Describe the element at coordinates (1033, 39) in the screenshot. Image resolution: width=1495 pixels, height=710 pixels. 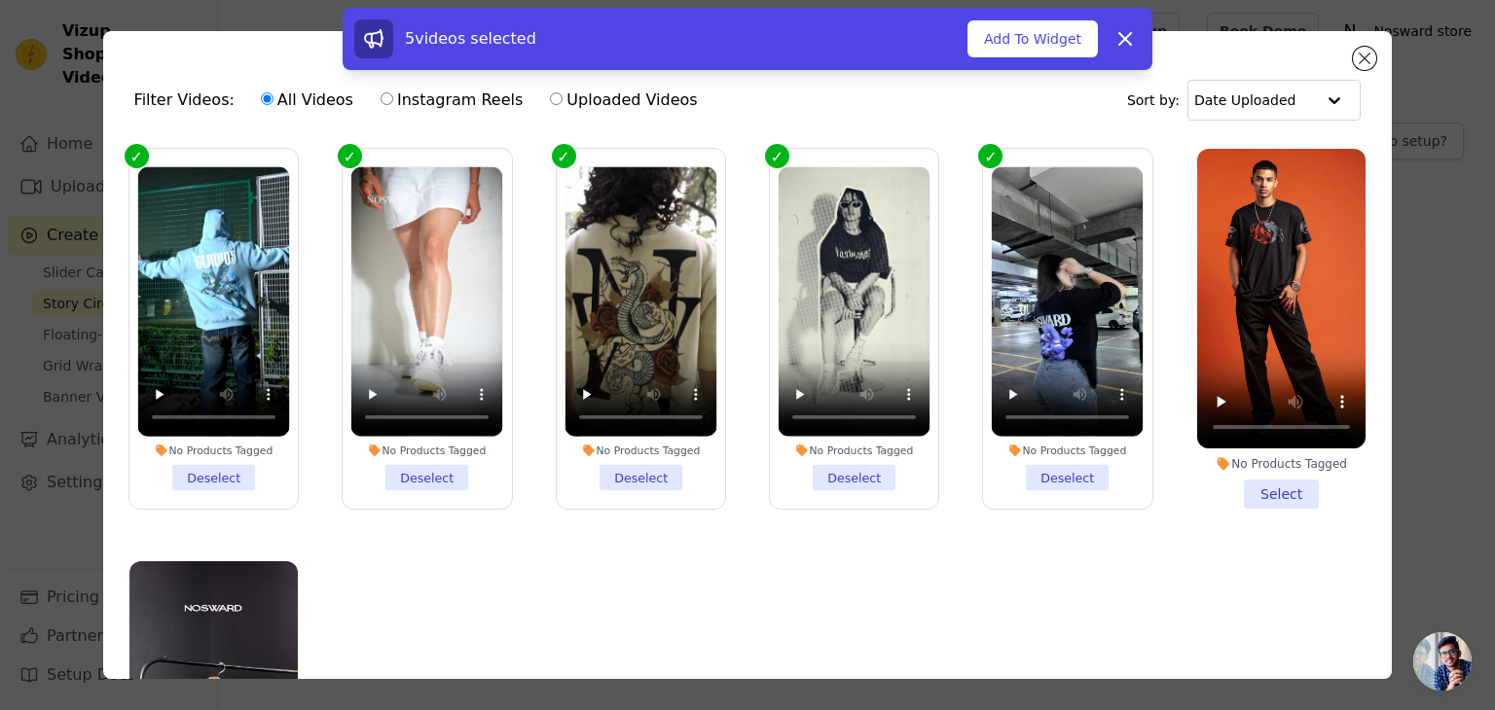
I see `button: Add To Widget` at that location.